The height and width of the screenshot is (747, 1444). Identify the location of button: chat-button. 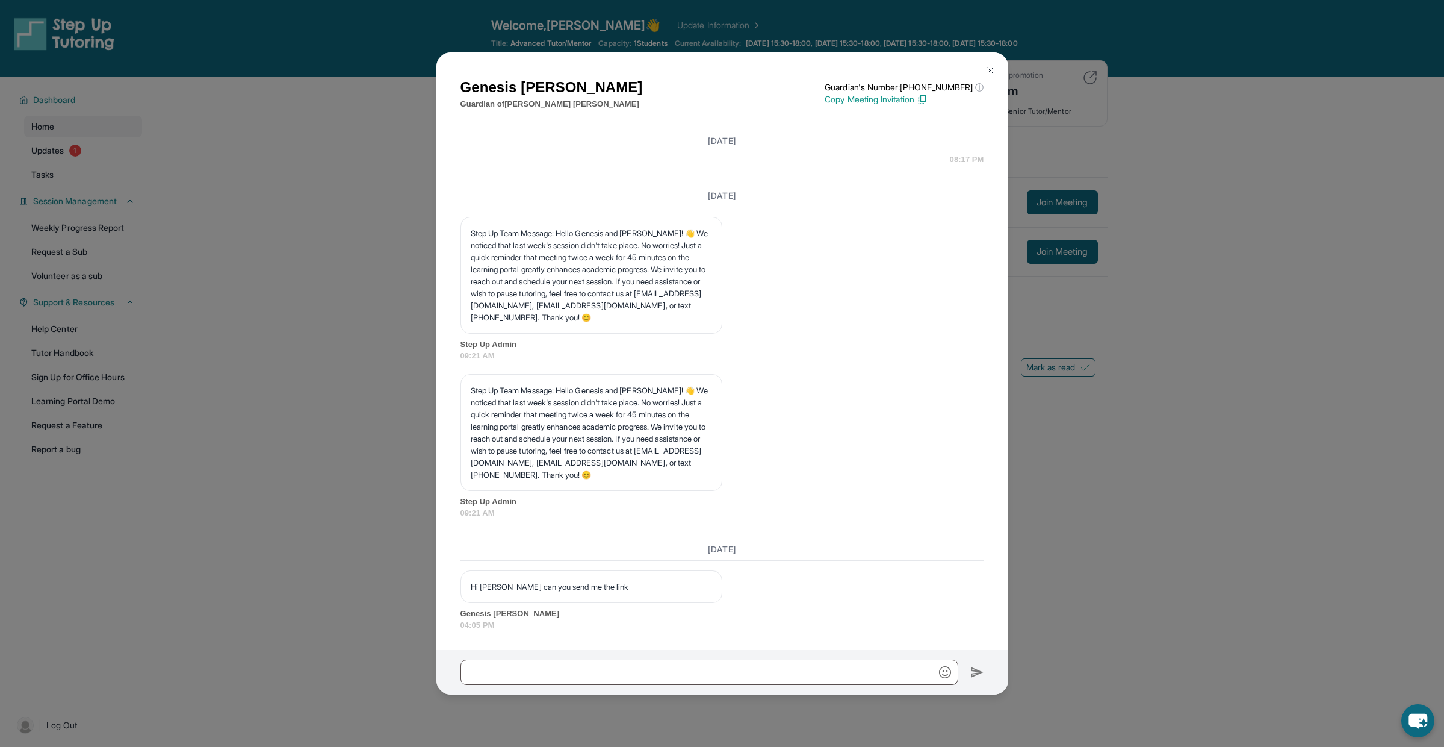
(1418, 720).